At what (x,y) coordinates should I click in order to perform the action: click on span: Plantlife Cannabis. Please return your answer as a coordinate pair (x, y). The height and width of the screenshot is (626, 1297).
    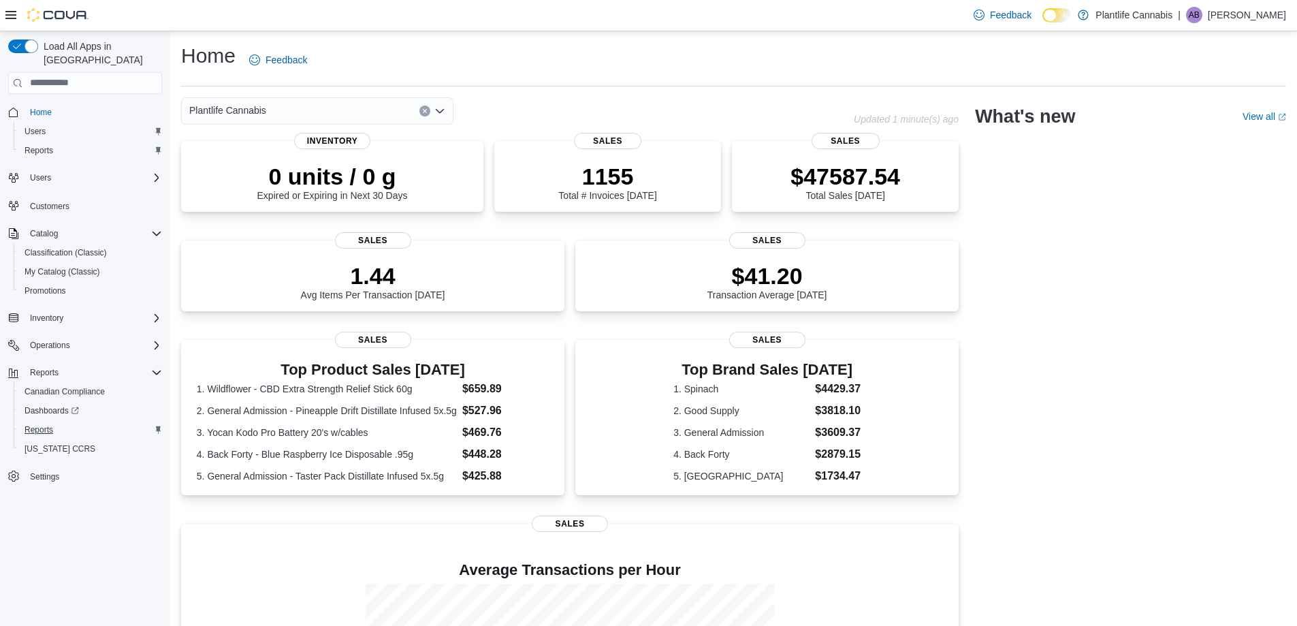
    Looking at the image, I should click on (227, 110).